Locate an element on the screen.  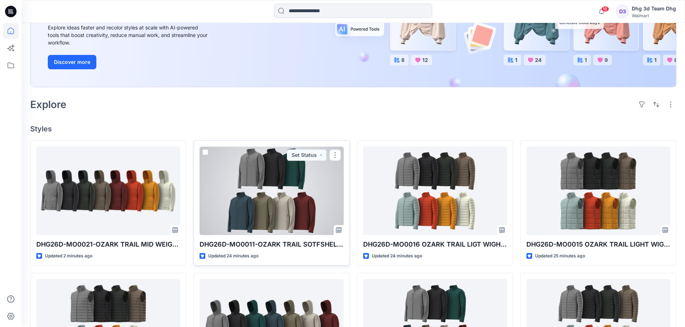
p: DHG26D-MO0015 OZARK TRAIL LIGHT WIGHT PUFFER VEST OPT 2 is located at coordinates (598, 245).